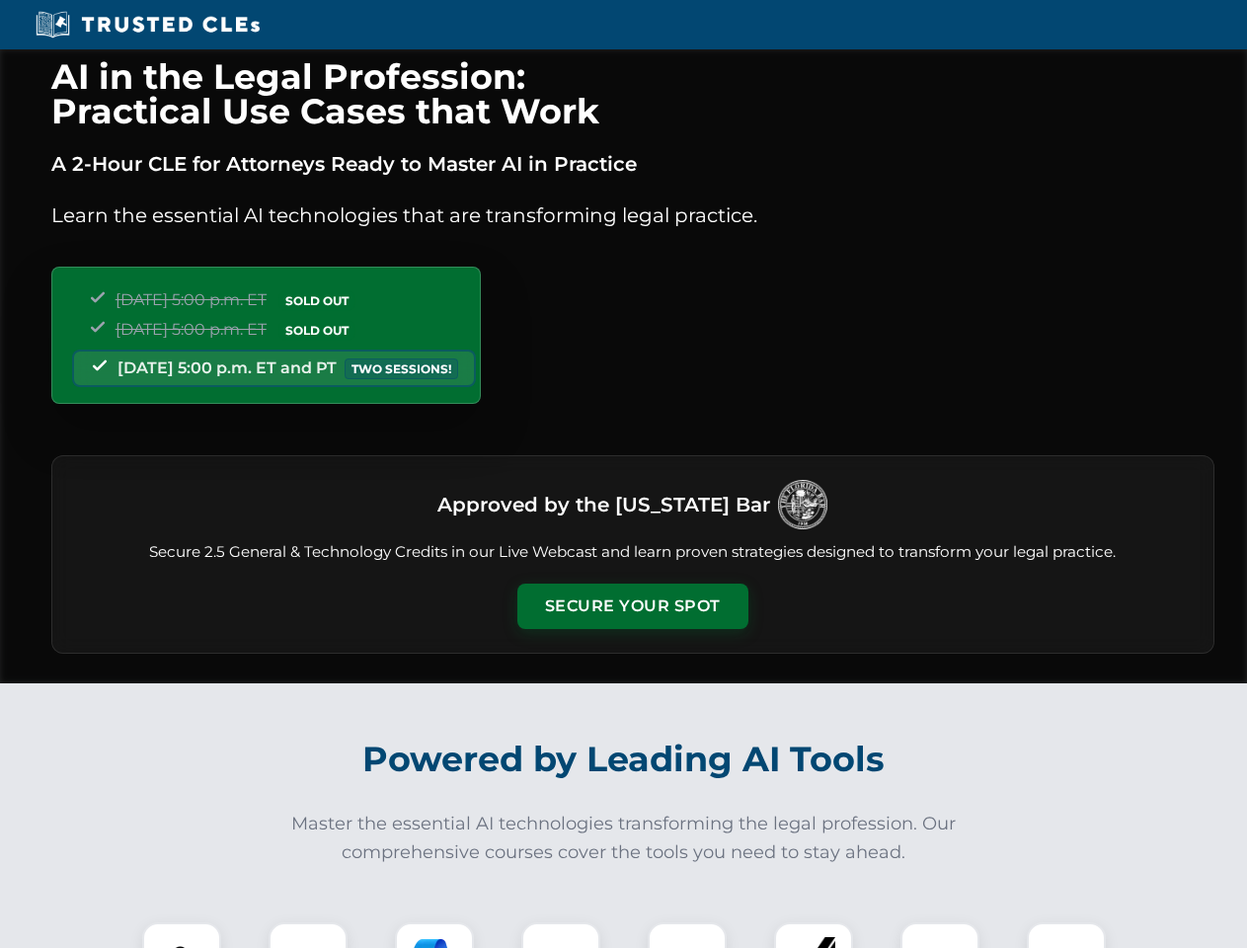 The width and height of the screenshot is (1247, 948). I want to click on p: Master the essential AI technologies transforming the legal profession. Our comprehensive courses..., so click(624, 838).